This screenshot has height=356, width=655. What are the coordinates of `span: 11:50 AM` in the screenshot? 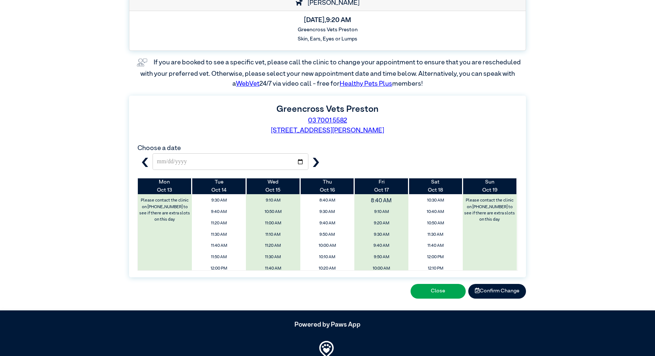 It's located at (219, 257).